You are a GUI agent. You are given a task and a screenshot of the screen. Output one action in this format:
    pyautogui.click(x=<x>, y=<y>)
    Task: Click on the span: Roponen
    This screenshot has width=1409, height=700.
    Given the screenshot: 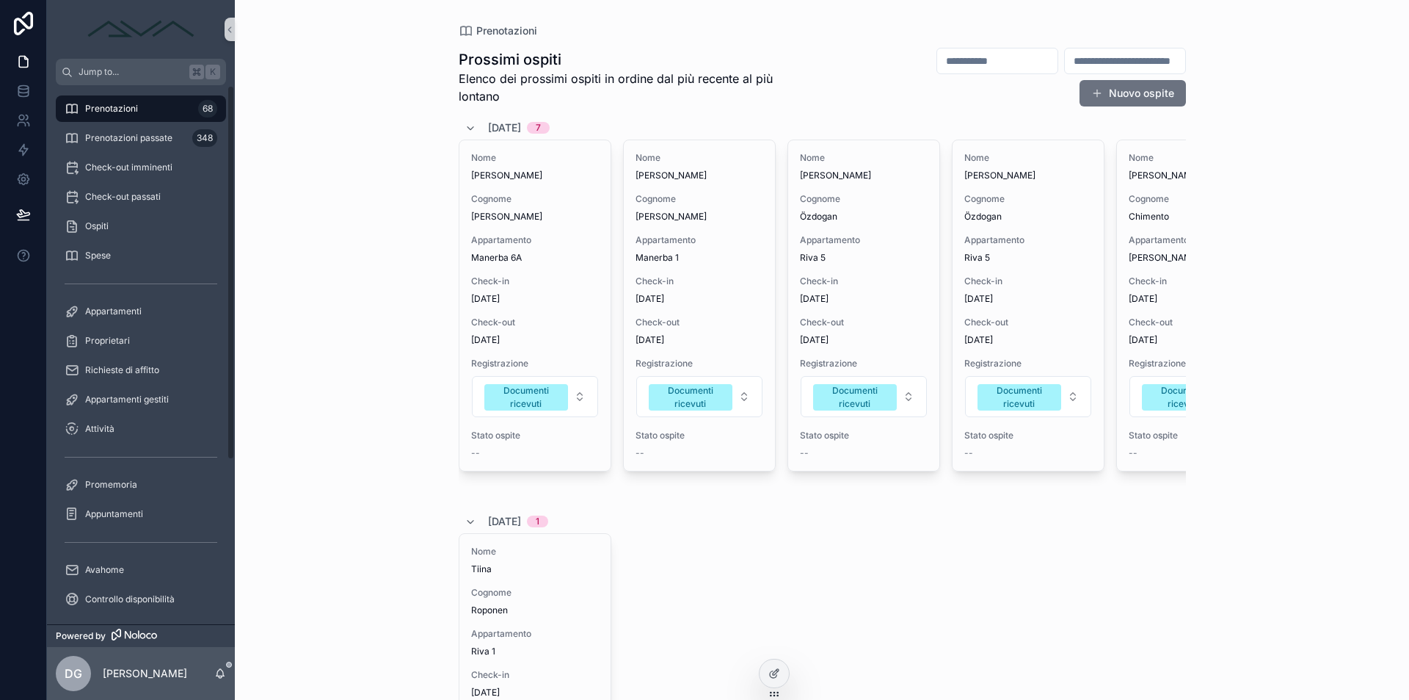 What is the action you would take?
    pyautogui.click(x=535, y=610)
    